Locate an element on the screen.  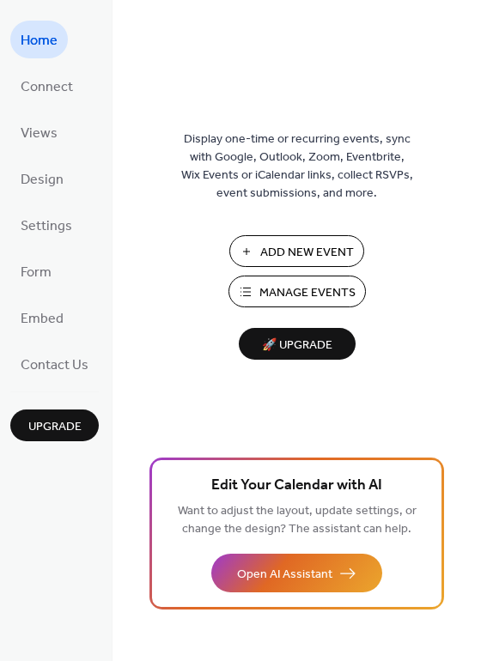
button: Upgrade is located at coordinates (54, 425).